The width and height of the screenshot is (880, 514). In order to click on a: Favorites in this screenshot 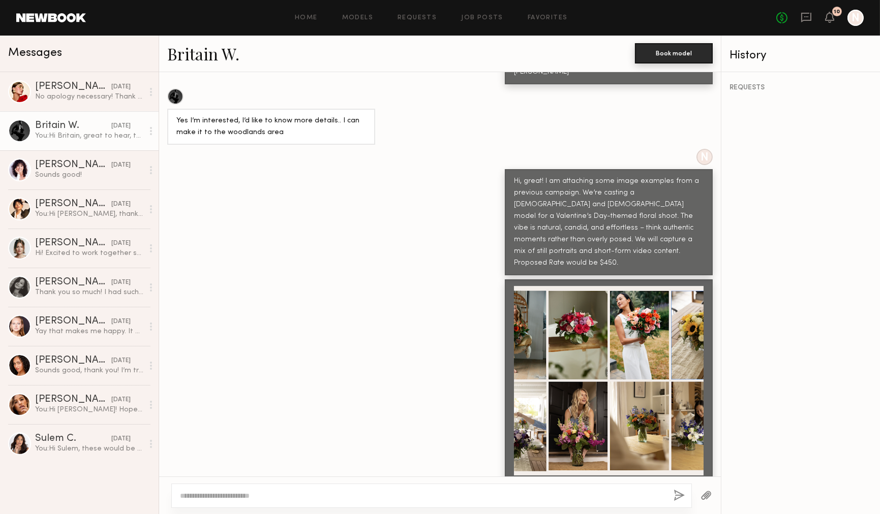, I will do `click(547, 18)`.